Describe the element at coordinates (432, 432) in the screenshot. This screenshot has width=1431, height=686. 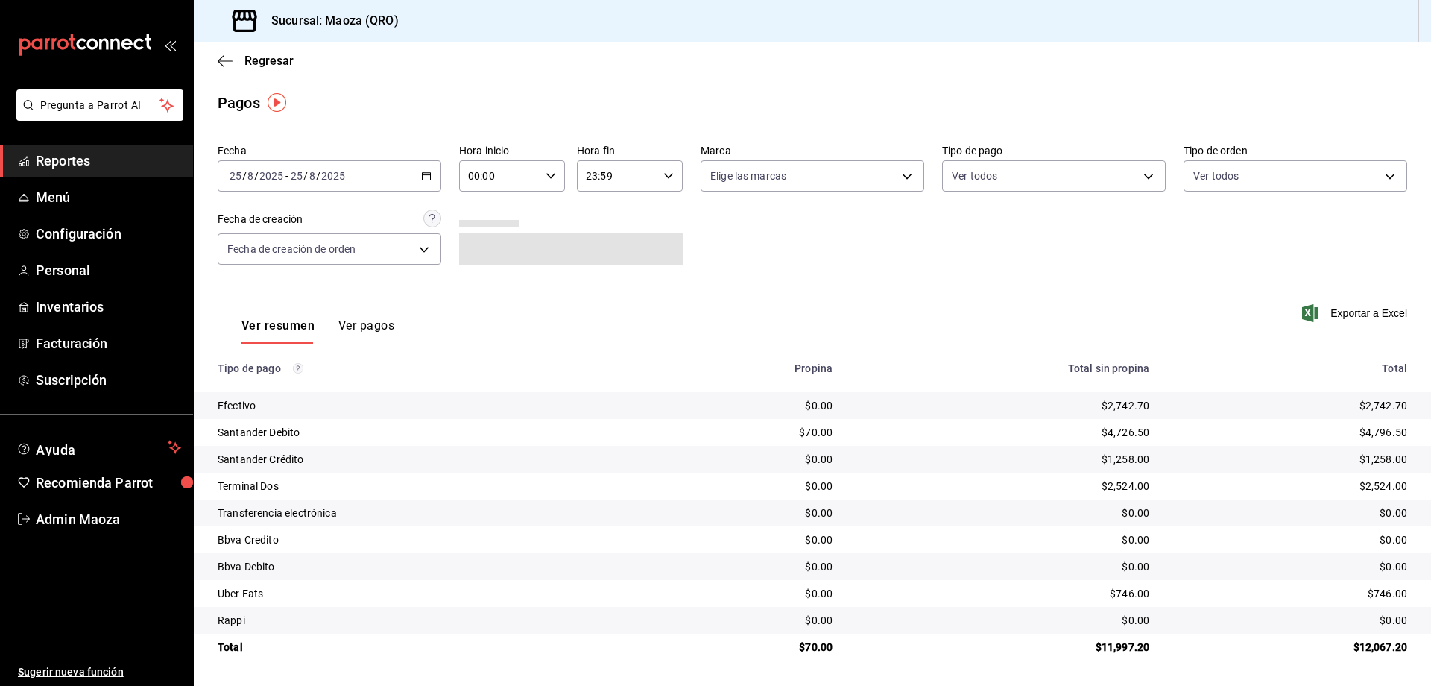
I see `div: Santander Debito` at that location.